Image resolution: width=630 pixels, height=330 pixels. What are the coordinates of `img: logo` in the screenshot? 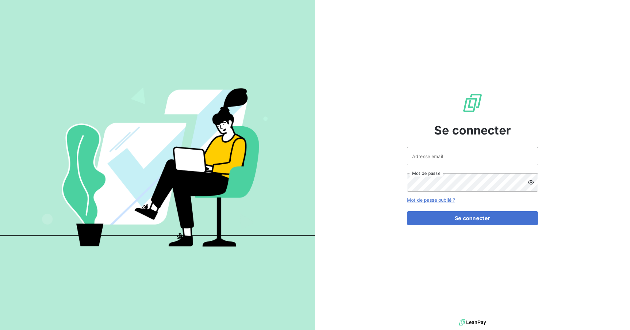 It's located at (473, 323).